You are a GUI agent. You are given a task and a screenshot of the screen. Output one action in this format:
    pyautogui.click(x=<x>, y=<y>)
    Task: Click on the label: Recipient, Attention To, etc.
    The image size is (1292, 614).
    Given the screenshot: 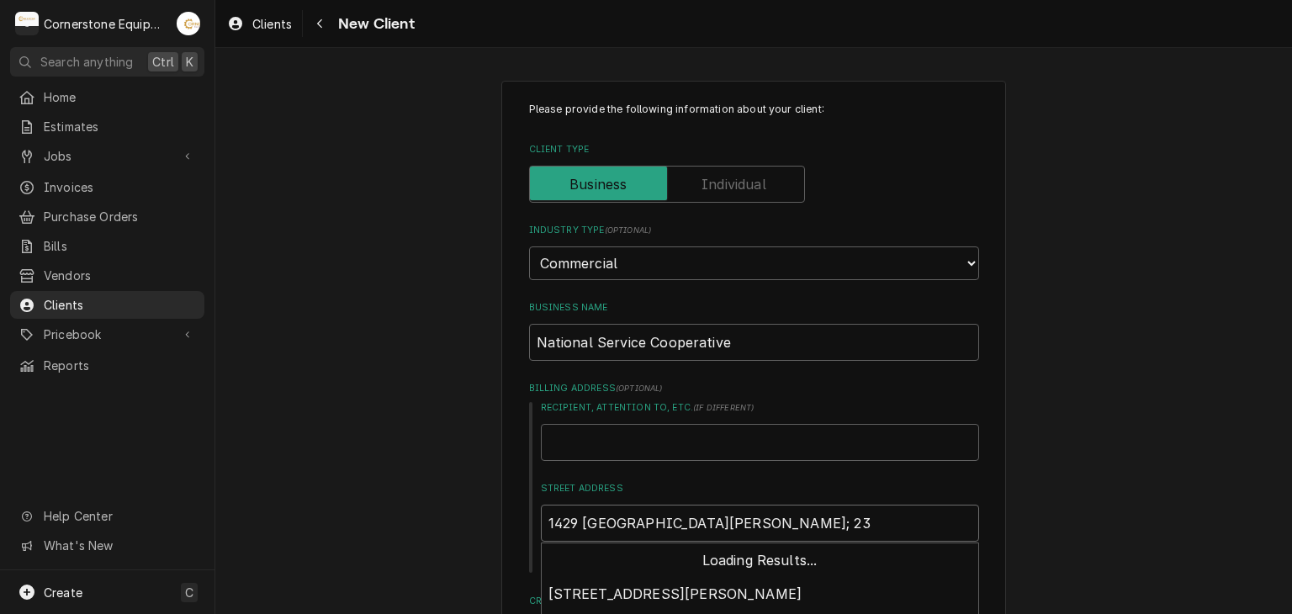 What is the action you would take?
    pyautogui.click(x=759, y=408)
    